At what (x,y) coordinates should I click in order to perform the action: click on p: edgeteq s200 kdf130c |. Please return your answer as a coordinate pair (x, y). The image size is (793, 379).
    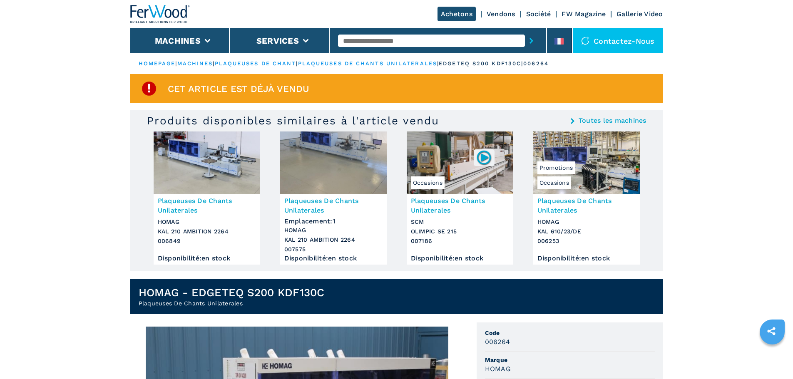
    Looking at the image, I should click on (481, 64).